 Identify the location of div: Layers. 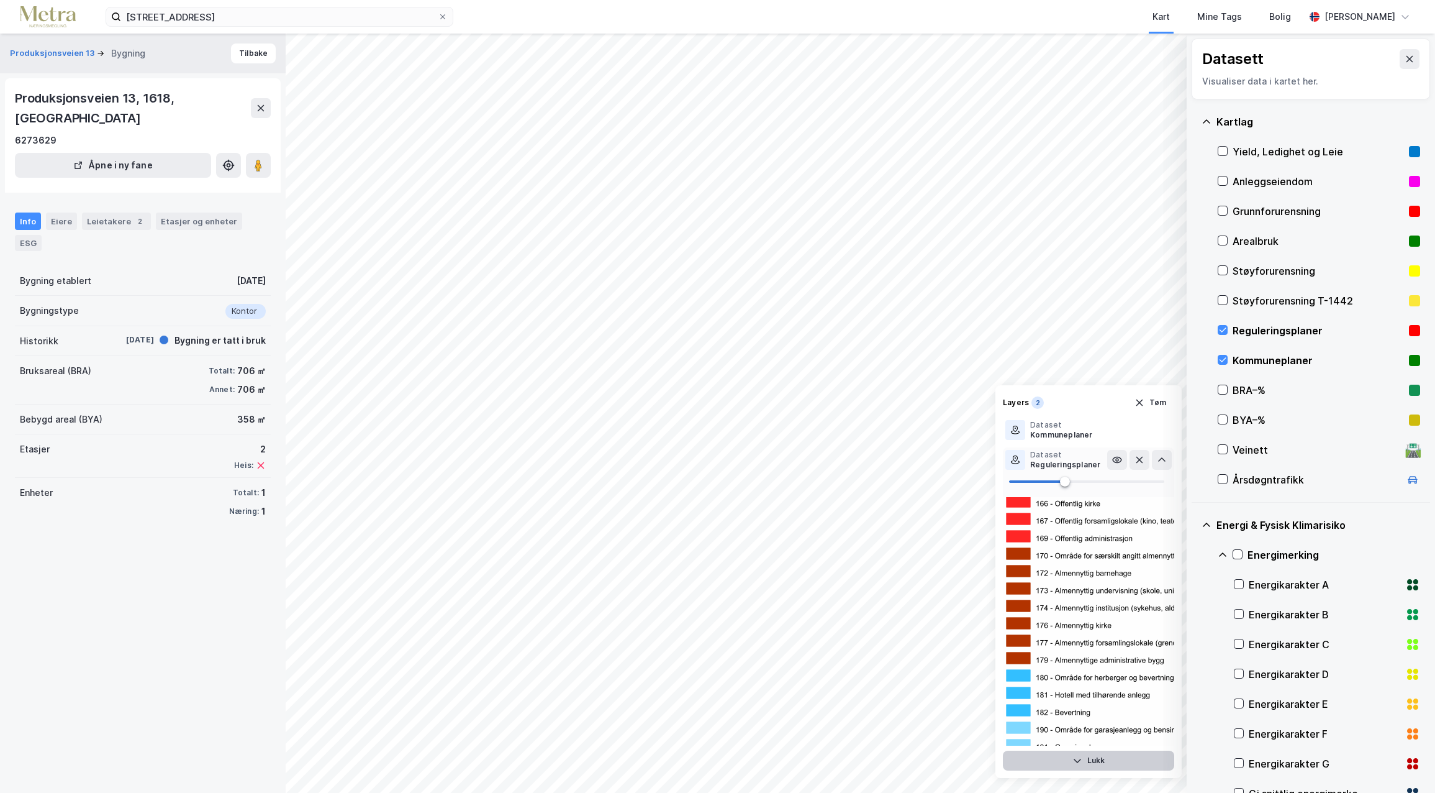
(1016, 402).